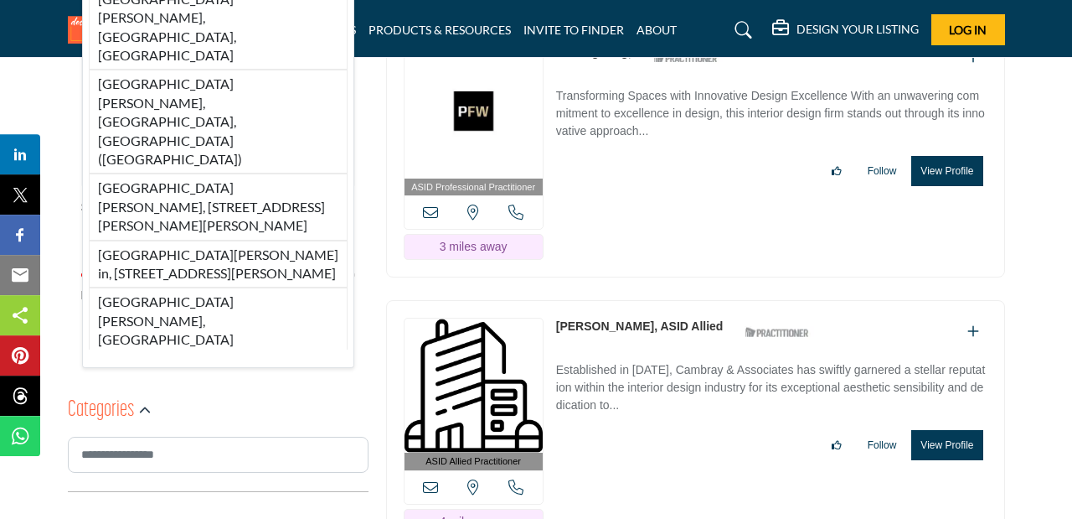 The image size is (1072, 519). What do you see at coordinates (741, 30) in the screenshot?
I see `a: Search` at bounding box center [741, 30].